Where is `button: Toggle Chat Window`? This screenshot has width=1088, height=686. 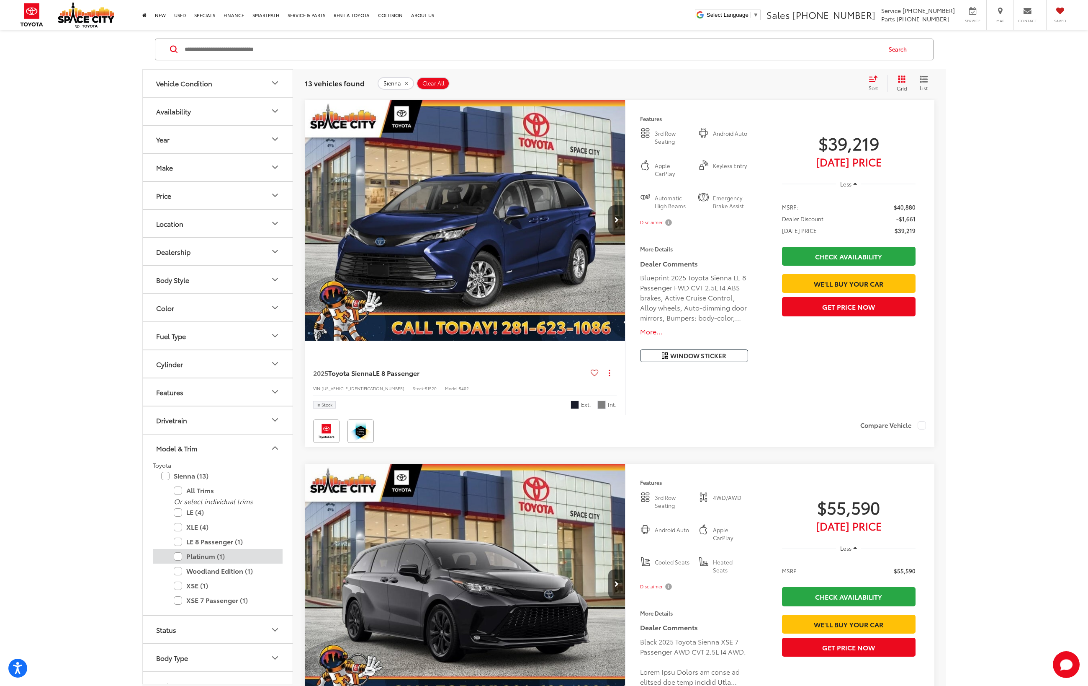 button: Toggle Chat Window is located at coordinates (1067, 664).